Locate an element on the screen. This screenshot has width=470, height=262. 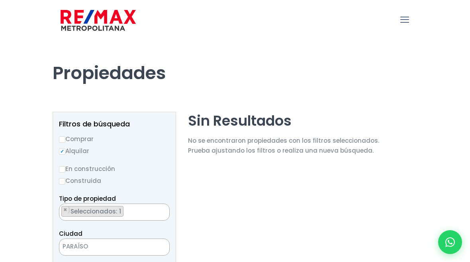
span: Seleccionados: 1 is located at coordinates (96, 211).